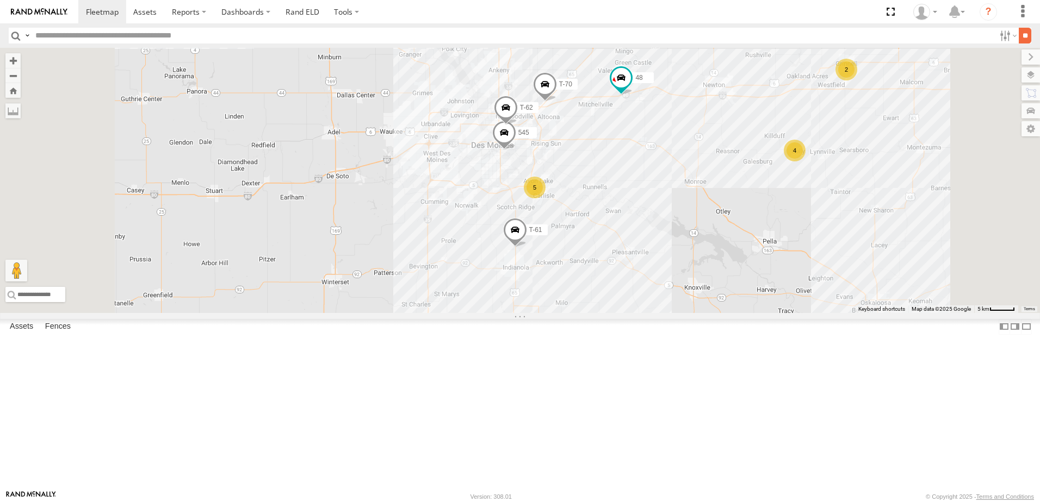 The height and width of the screenshot is (502, 1040). I want to click on label: Dock Summary Table to the Right, so click(1015, 327).